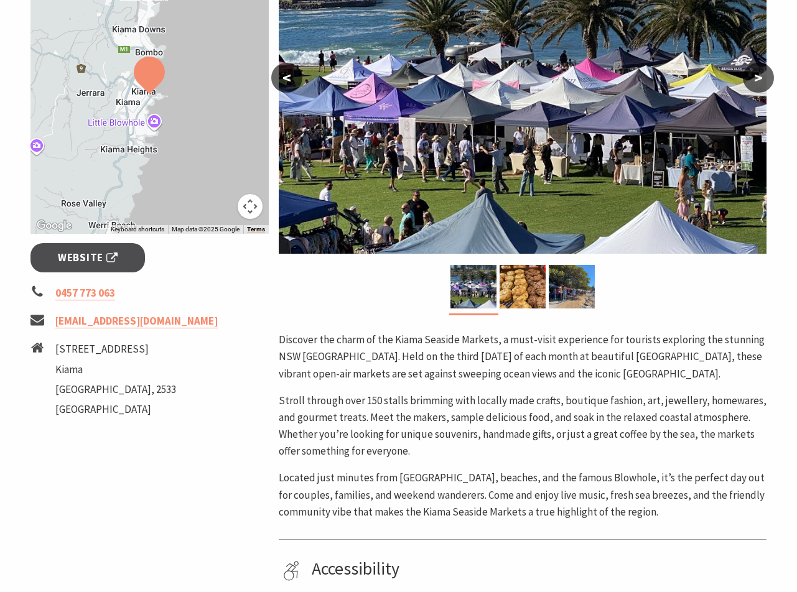  What do you see at coordinates (523, 287) in the screenshot?
I see `img: Market ptoduce` at bounding box center [523, 287].